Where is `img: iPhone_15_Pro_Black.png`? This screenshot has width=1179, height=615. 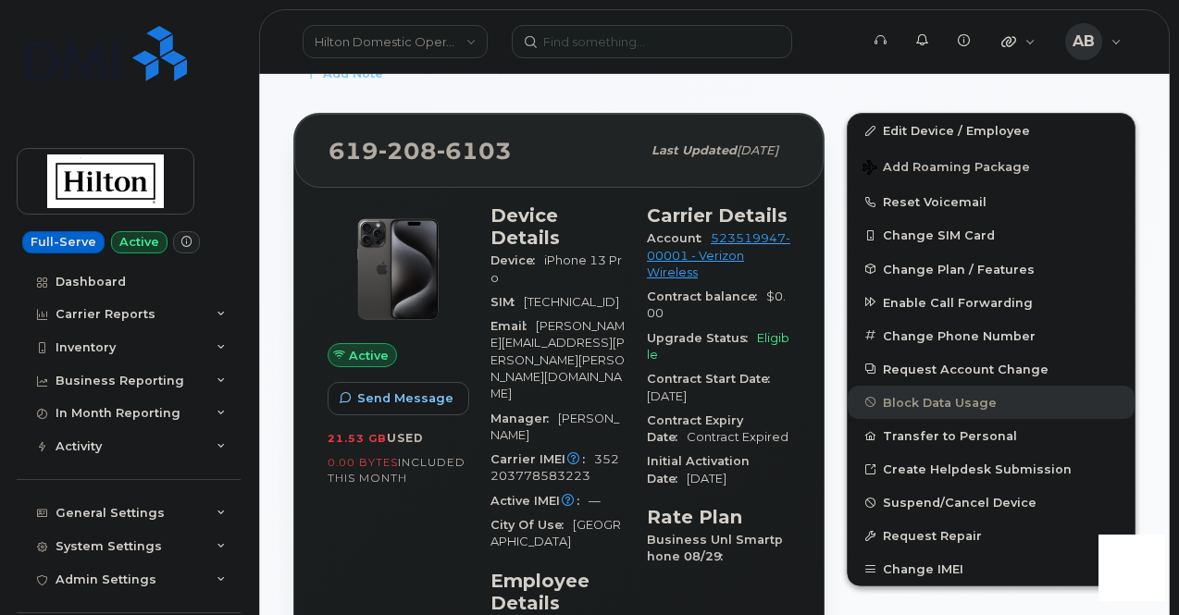
img: iPhone_15_Pro_Black.png is located at coordinates (398, 269).